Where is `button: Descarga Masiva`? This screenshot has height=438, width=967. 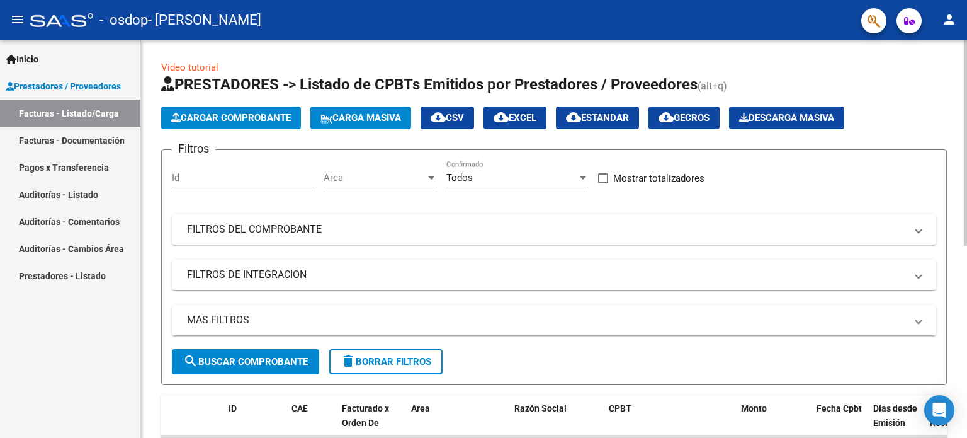 button: Descarga Masiva is located at coordinates (786, 118).